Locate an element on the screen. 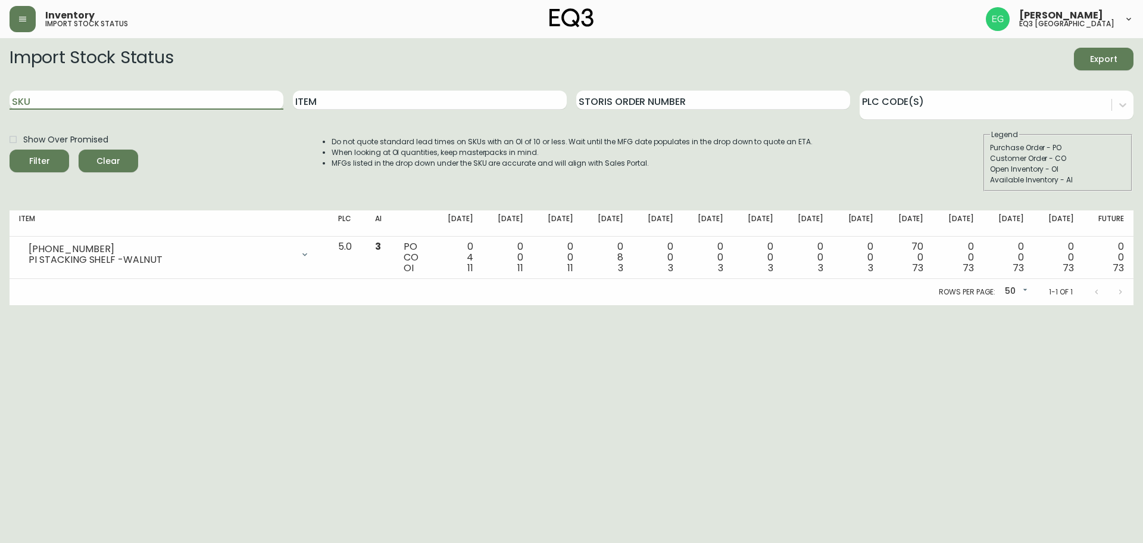 Image resolution: width=1143 pixels, height=543 pixels. span: Clear is located at coordinates (108, 161).